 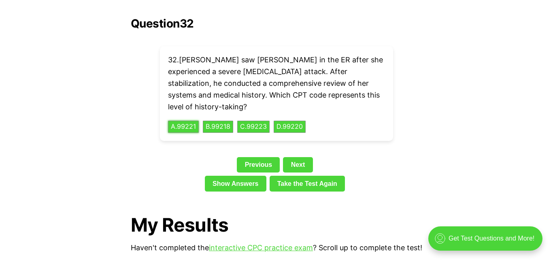 What do you see at coordinates (183, 127) in the screenshot?
I see `button: A.99221` at bounding box center [183, 127].